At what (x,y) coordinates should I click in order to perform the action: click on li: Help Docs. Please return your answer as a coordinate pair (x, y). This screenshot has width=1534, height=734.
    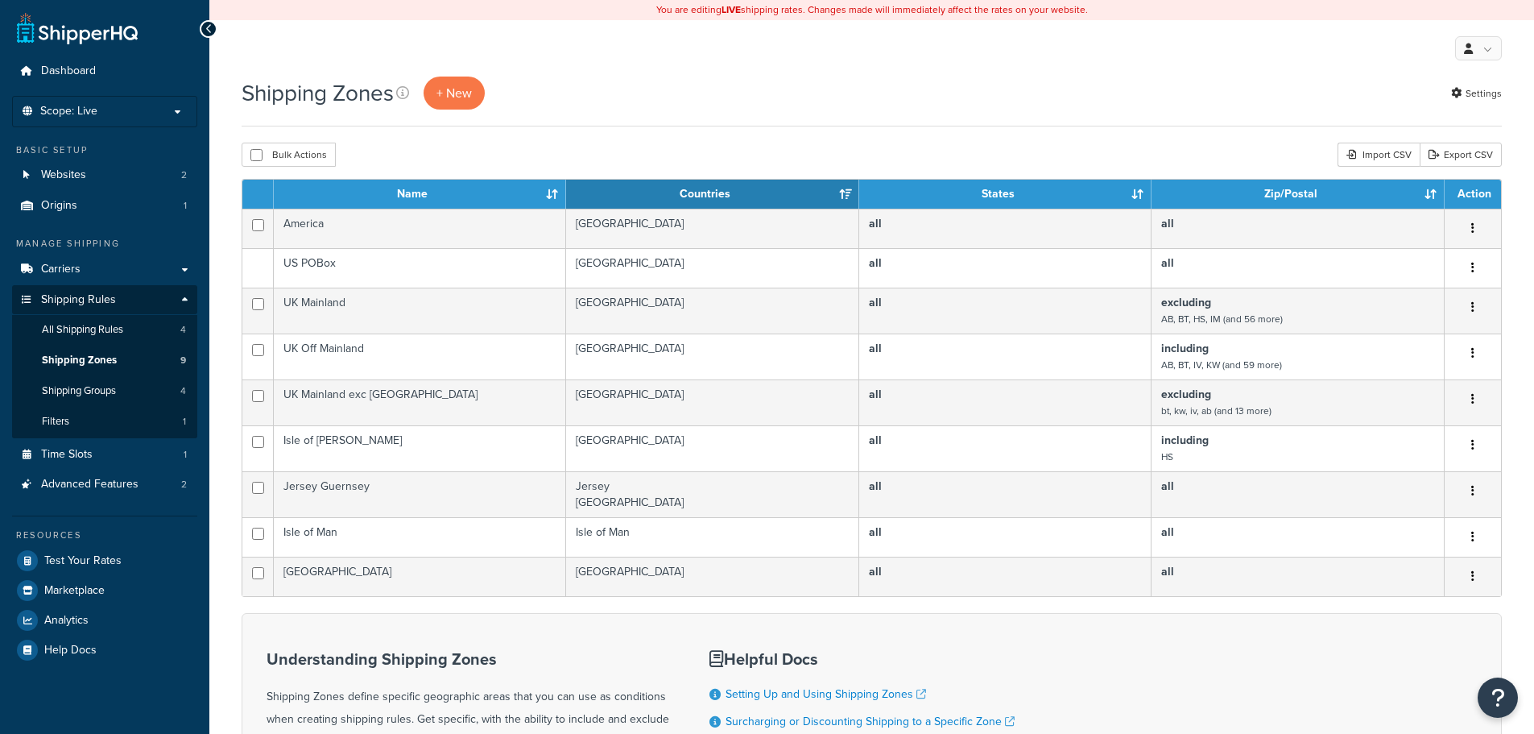
    Looking at the image, I should click on (105, 650).